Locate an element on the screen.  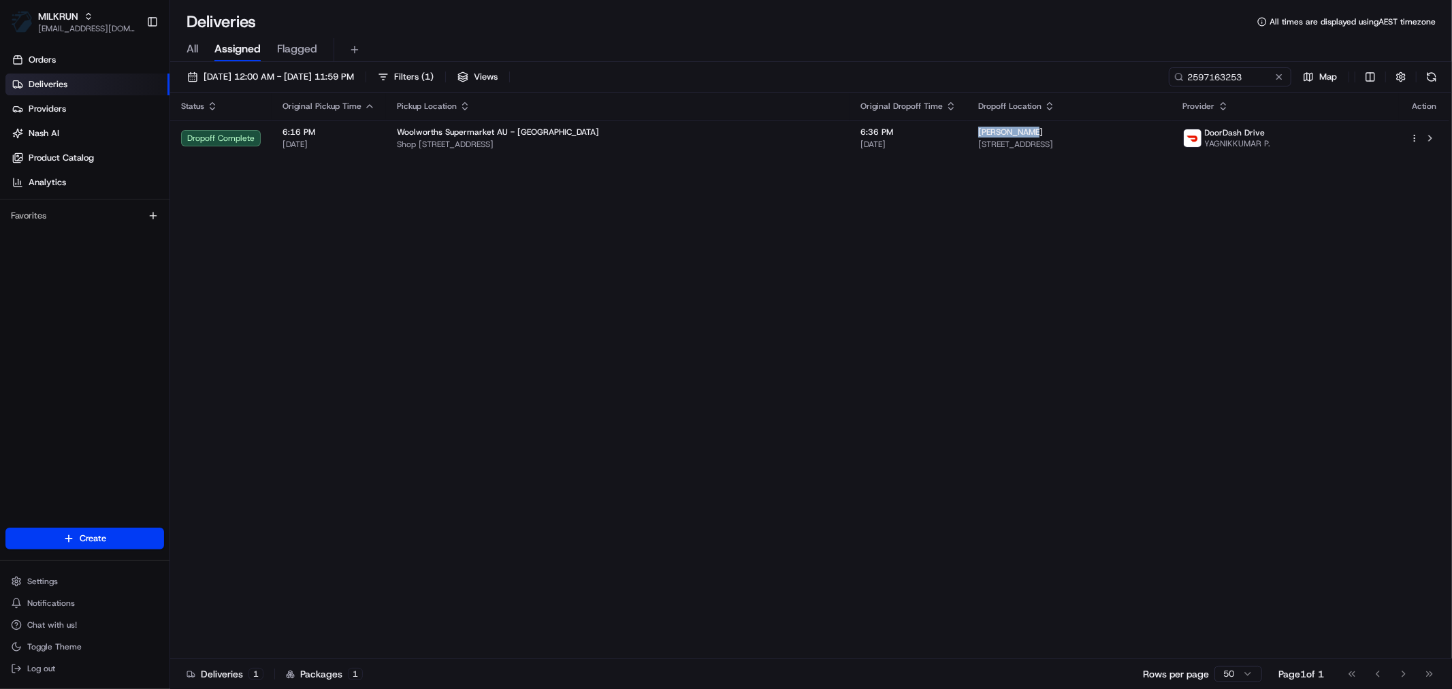
span: Settings is located at coordinates (42, 581).